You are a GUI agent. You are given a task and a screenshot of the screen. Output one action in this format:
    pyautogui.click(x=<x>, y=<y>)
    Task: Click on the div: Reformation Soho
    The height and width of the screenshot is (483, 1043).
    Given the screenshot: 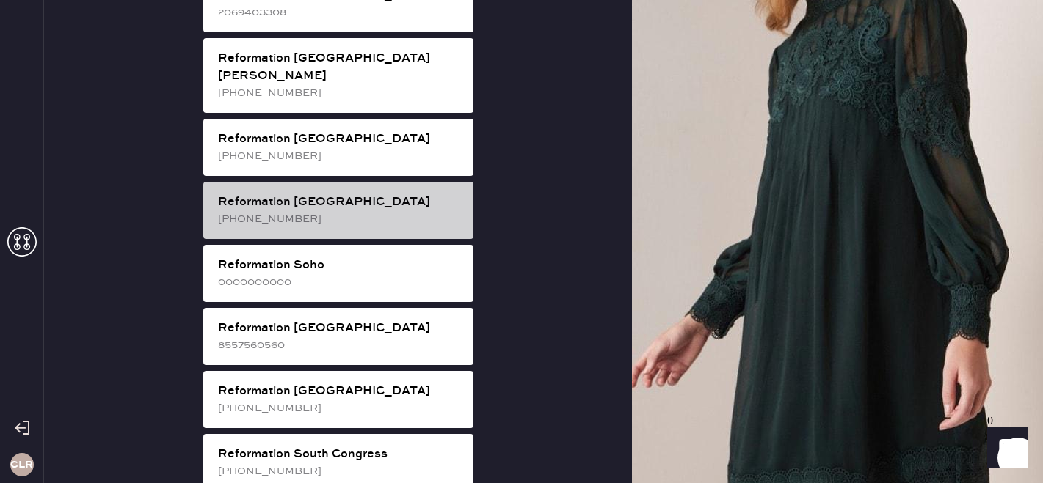 What is the action you would take?
    pyautogui.click(x=340, y=266)
    